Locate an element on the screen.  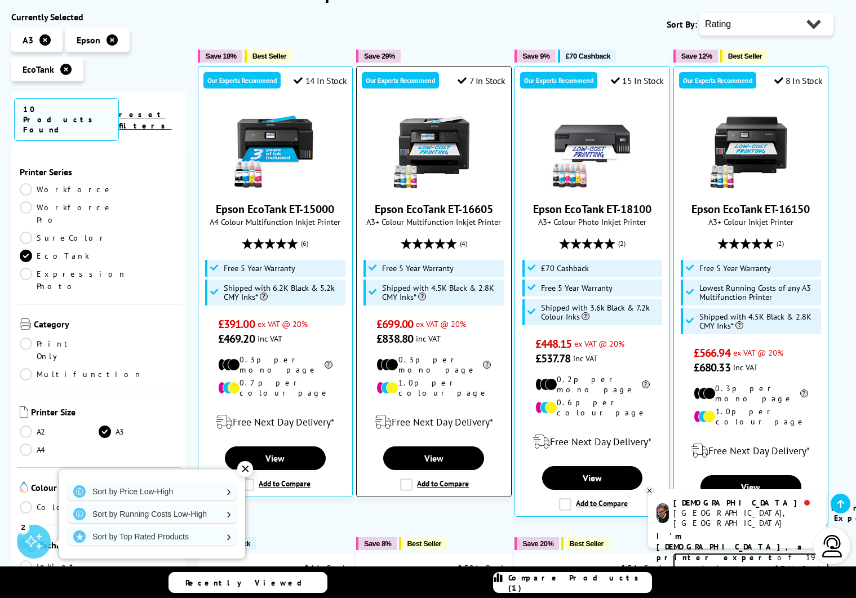
div: 7 In Stock is located at coordinates (481, 81).